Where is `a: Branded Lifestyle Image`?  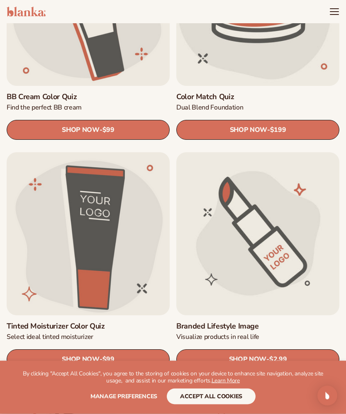 a: Branded Lifestyle Image is located at coordinates (258, 327).